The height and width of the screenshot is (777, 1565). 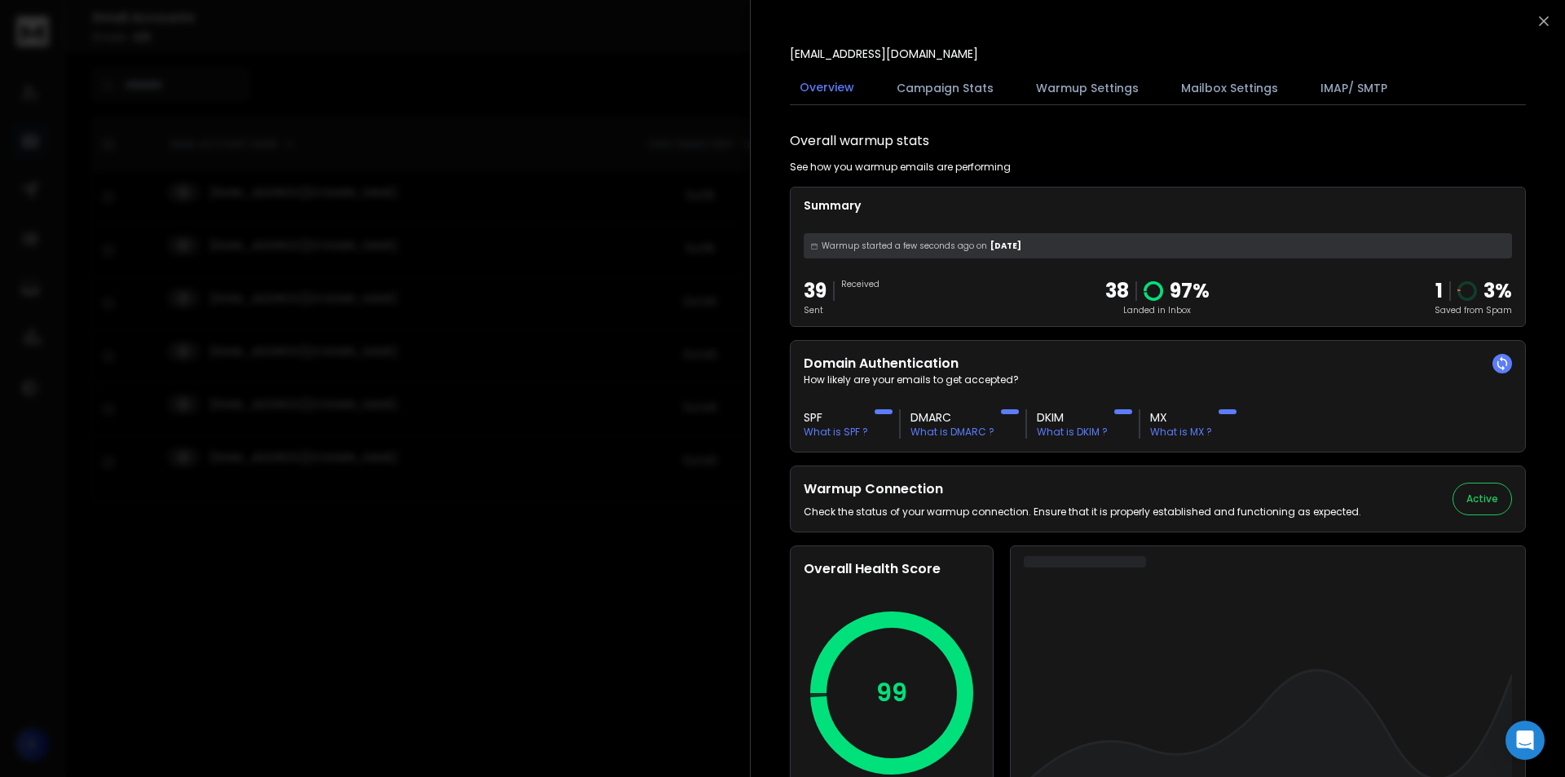 I want to click on p: Check the status of your warmup connection. Ensure that it is properly established and functionin..., so click(x=1083, y=512).